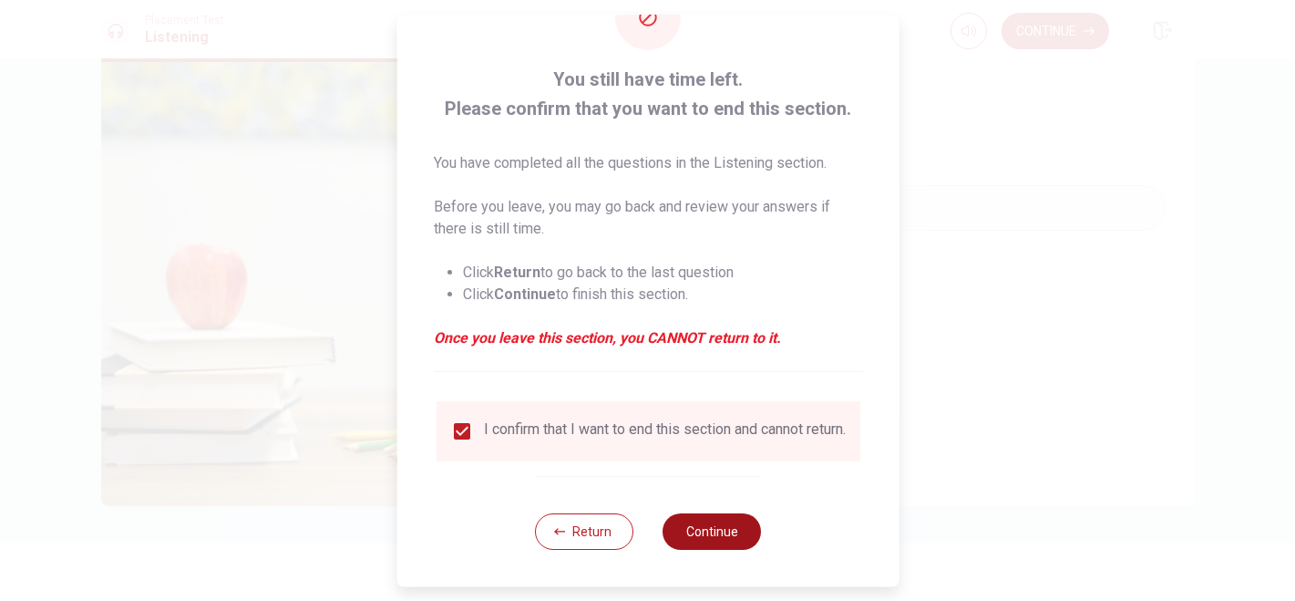 The width and height of the screenshot is (1295, 601). I want to click on li: Click to finish this section., so click(662, 294).